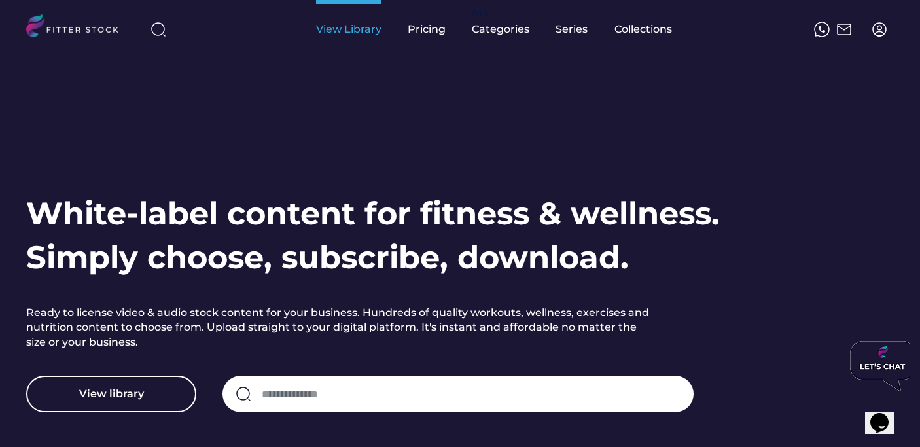 The width and height of the screenshot is (920, 447). What do you see at coordinates (158, 29) in the screenshot?
I see `img: search-normal%203.svg` at bounding box center [158, 29].